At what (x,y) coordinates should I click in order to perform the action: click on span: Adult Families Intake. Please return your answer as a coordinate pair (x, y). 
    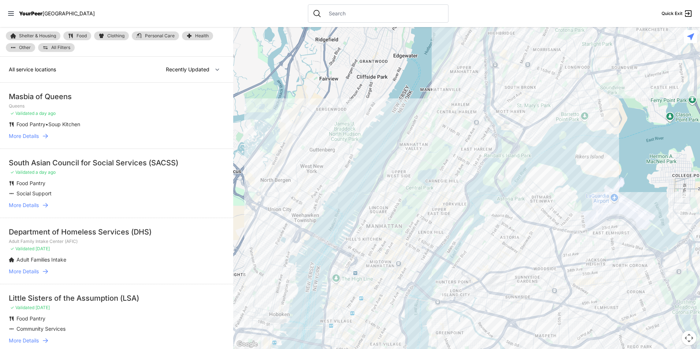
    Looking at the image, I should click on (41, 259).